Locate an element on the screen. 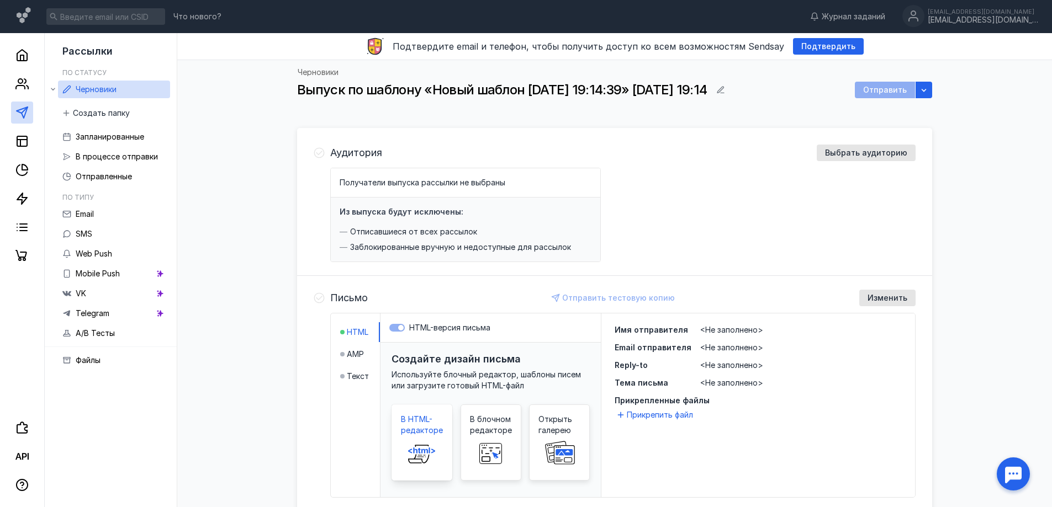 The image size is (1052, 507). span: Изменить is located at coordinates (887, 298).